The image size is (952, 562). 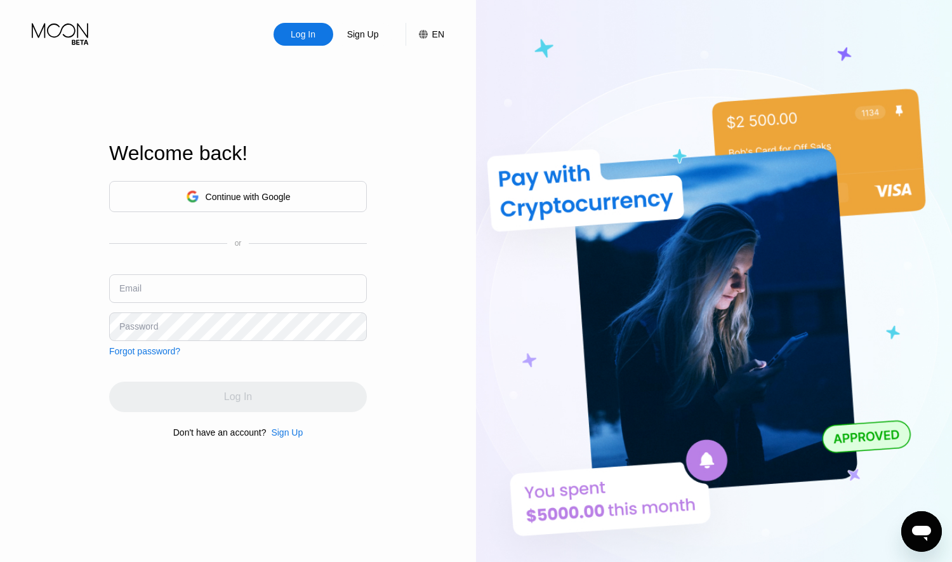 What do you see at coordinates (303, 34) in the screenshot?
I see `div: Log In` at bounding box center [303, 34].